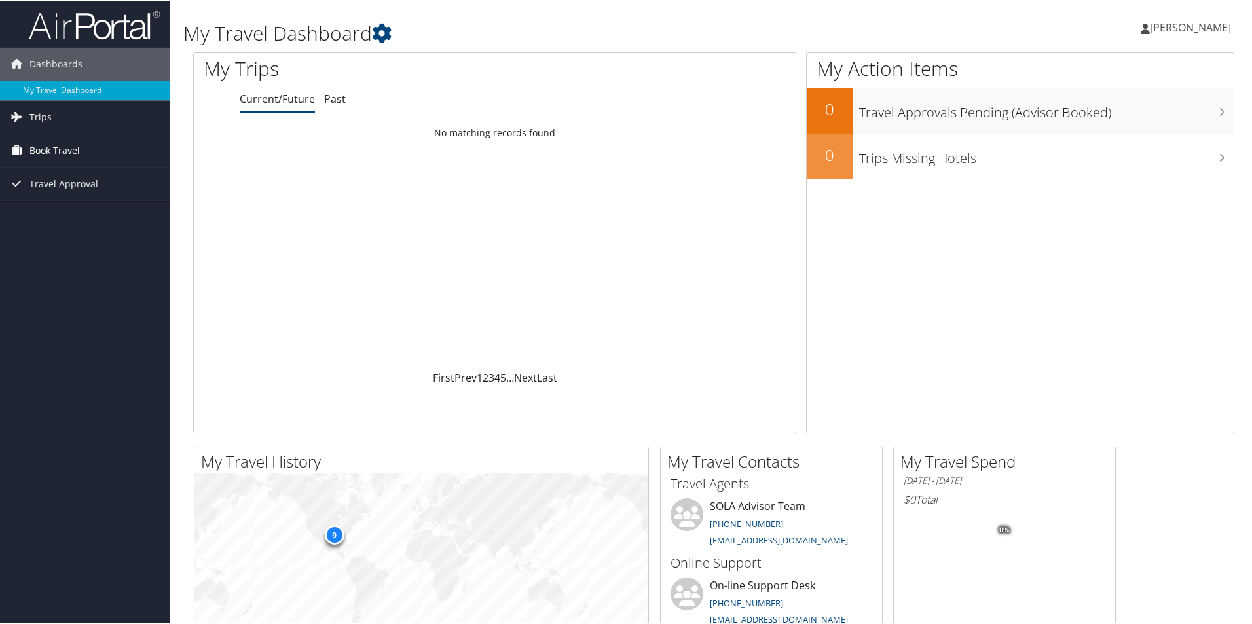 The width and height of the screenshot is (1252, 624). I want to click on a: 4, so click(497, 376).